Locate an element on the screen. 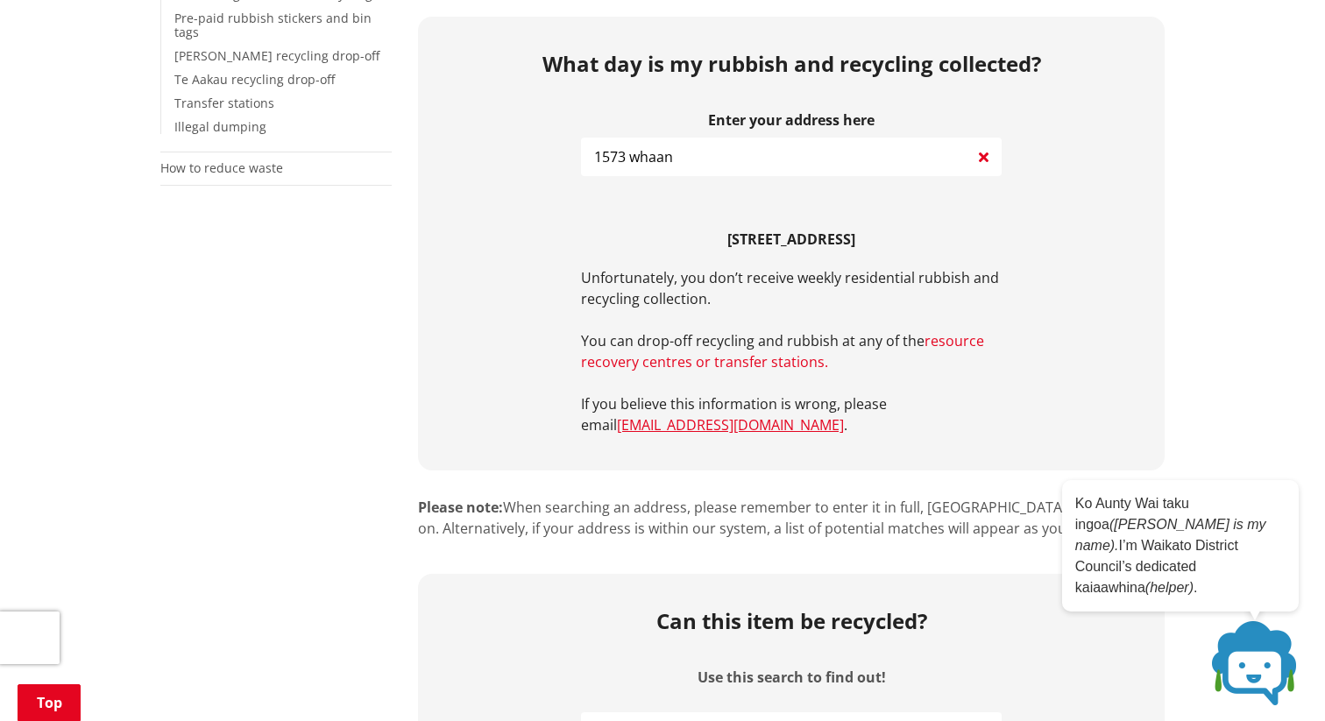 The image size is (1325, 721). a: Illegal dumping is located at coordinates (220, 126).